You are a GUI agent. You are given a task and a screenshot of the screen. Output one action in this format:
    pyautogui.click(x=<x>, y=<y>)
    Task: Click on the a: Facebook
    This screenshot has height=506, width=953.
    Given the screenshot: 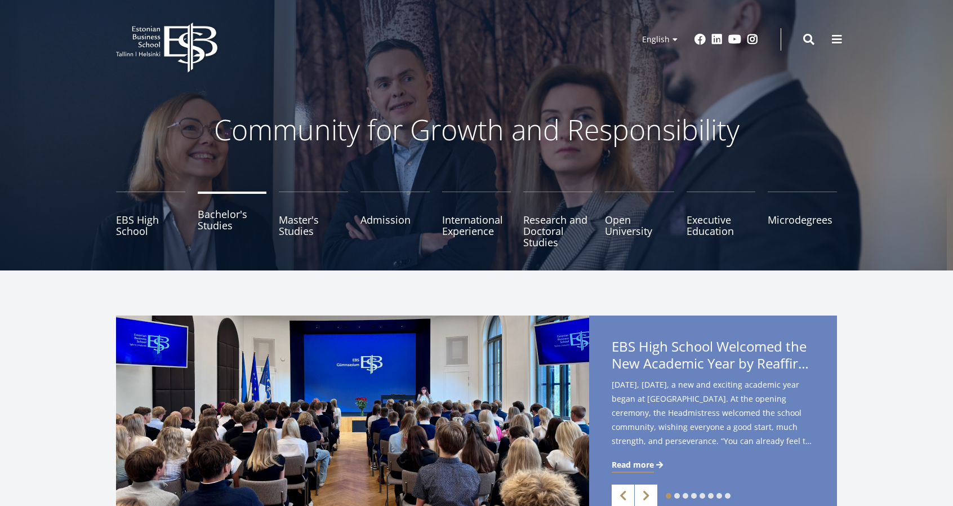 What is the action you would take?
    pyautogui.click(x=700, y=39)
    